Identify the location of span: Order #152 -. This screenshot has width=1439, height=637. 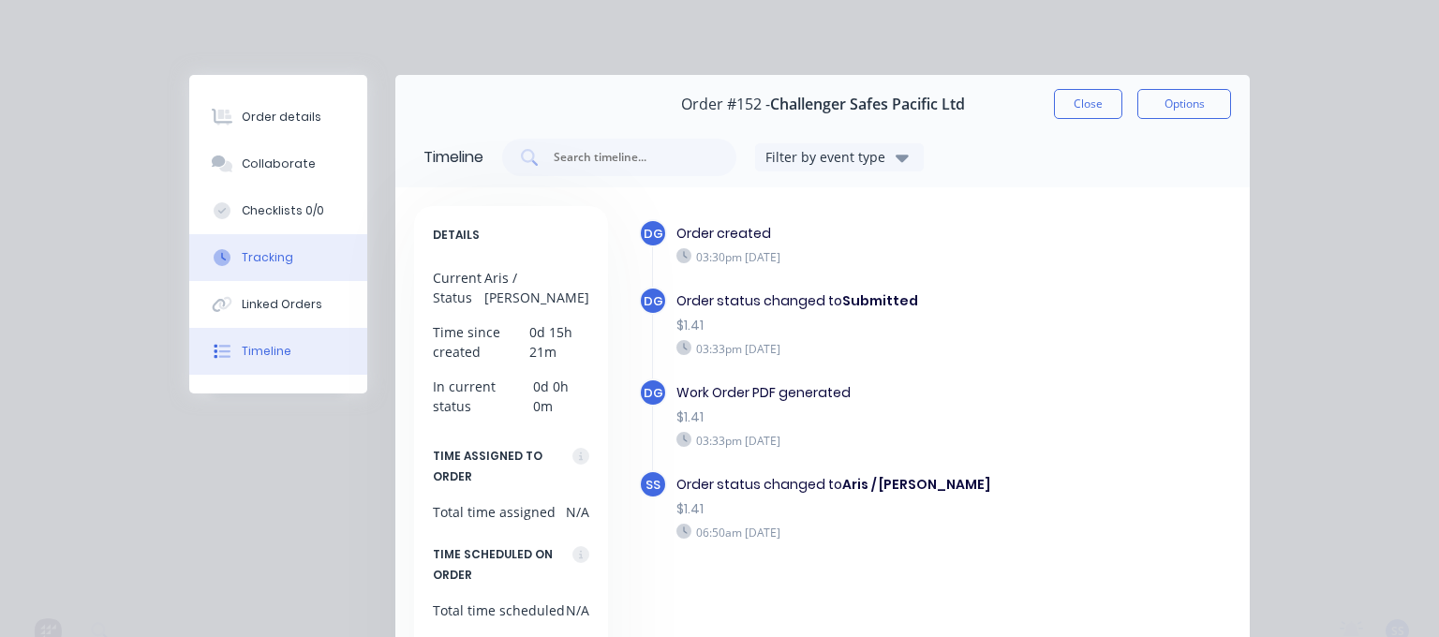
(725, 104).